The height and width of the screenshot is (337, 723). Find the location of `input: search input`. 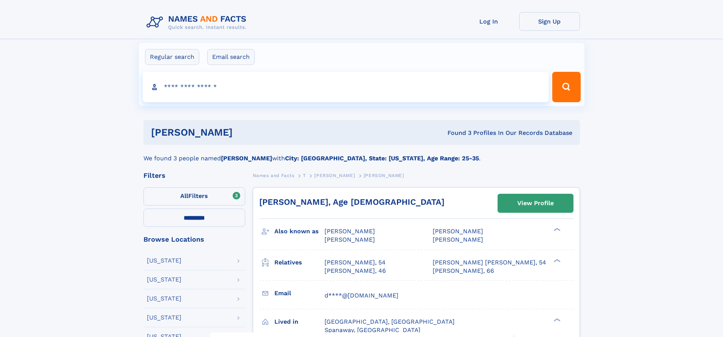

input: search input is located at coordinates (346, 87).